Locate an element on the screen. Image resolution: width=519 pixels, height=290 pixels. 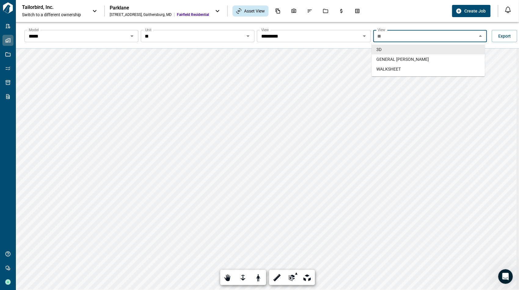
button: Export is located at coordinates (504, 36).